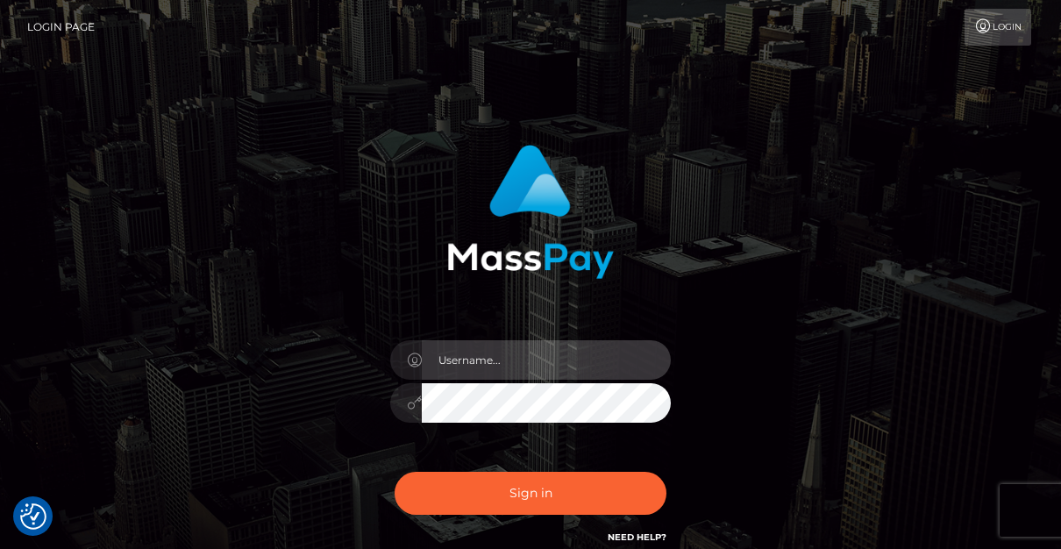 This screenshot has height=549, width=1061. Describe the element at coordinates (636, 536) in the screenshot. I see `a: Need Help?` at that location.